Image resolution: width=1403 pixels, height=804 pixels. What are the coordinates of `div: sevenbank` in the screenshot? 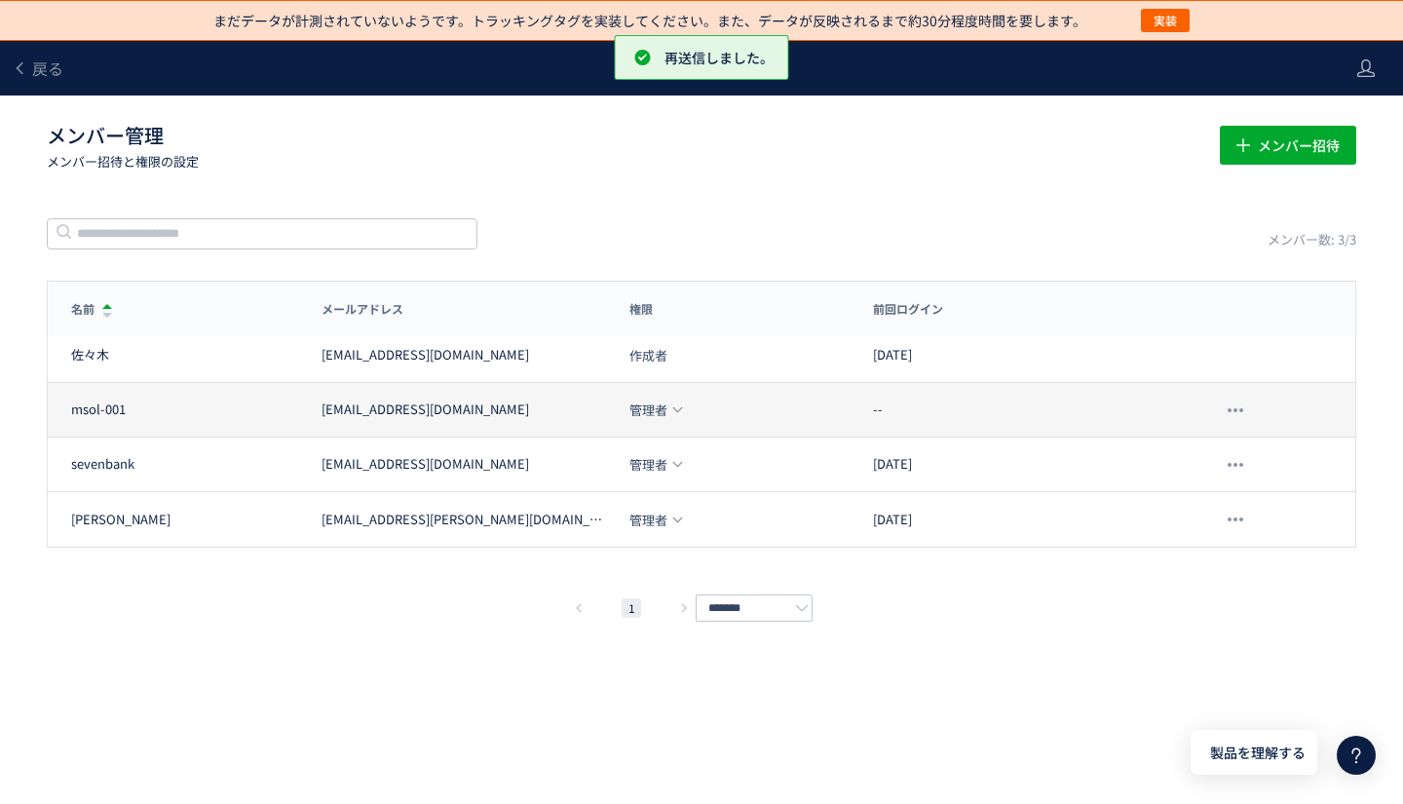 It's located at (102, 464).